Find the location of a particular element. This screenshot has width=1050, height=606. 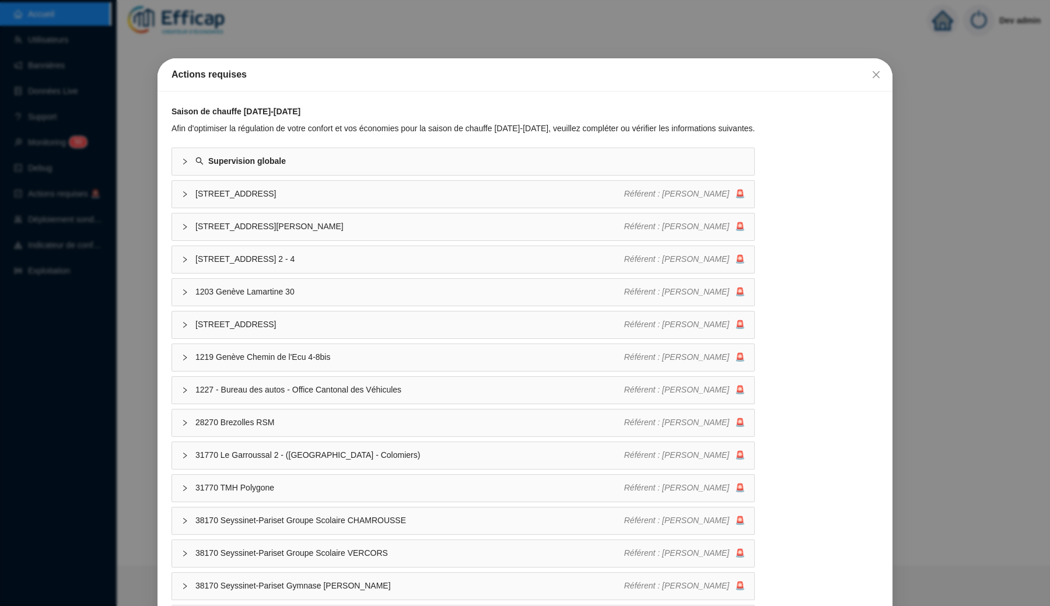

span: 28270 Brezolles RSM is located at coordinates (409, 422).